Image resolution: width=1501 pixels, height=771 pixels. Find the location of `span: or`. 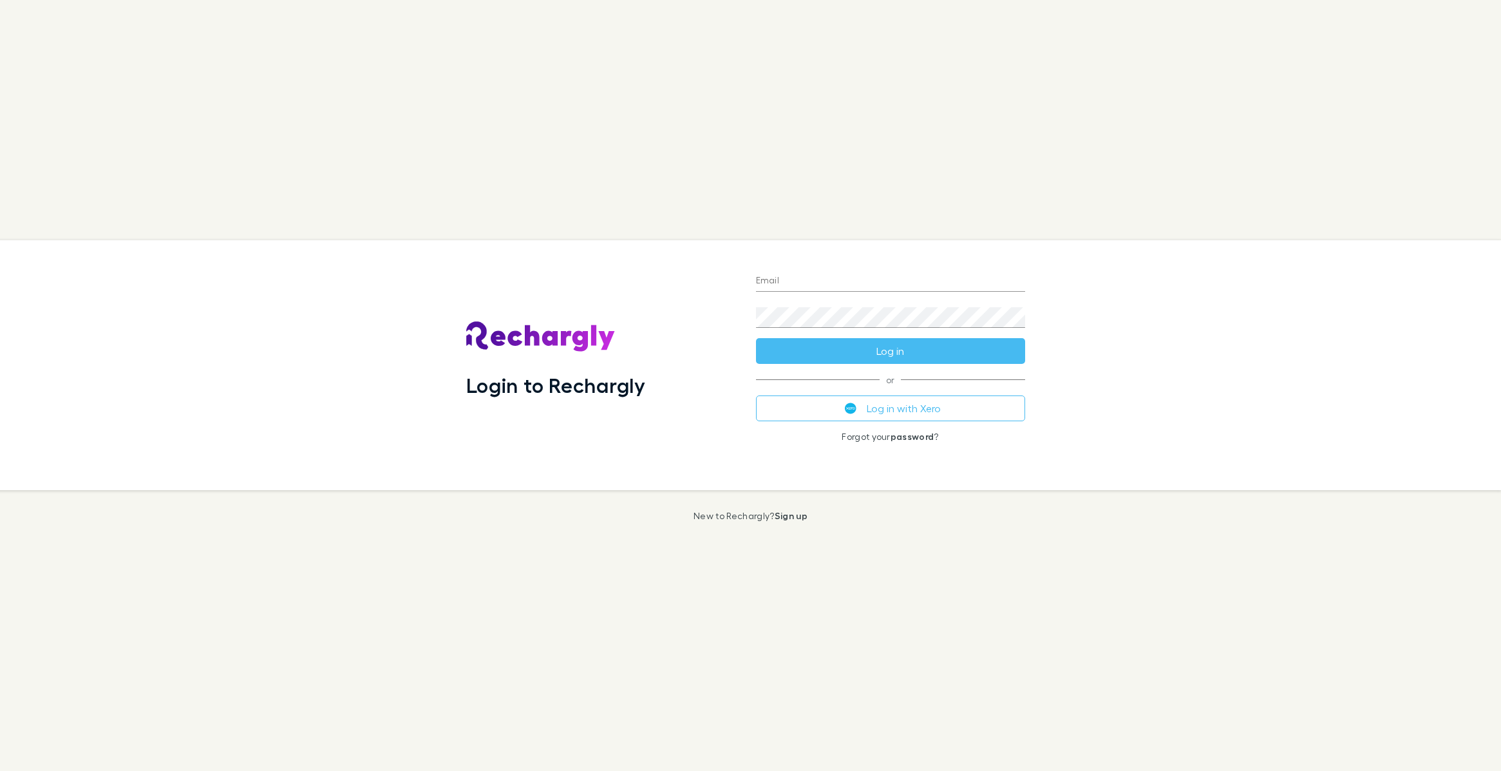

span: or is located at coordinates (891, 379).